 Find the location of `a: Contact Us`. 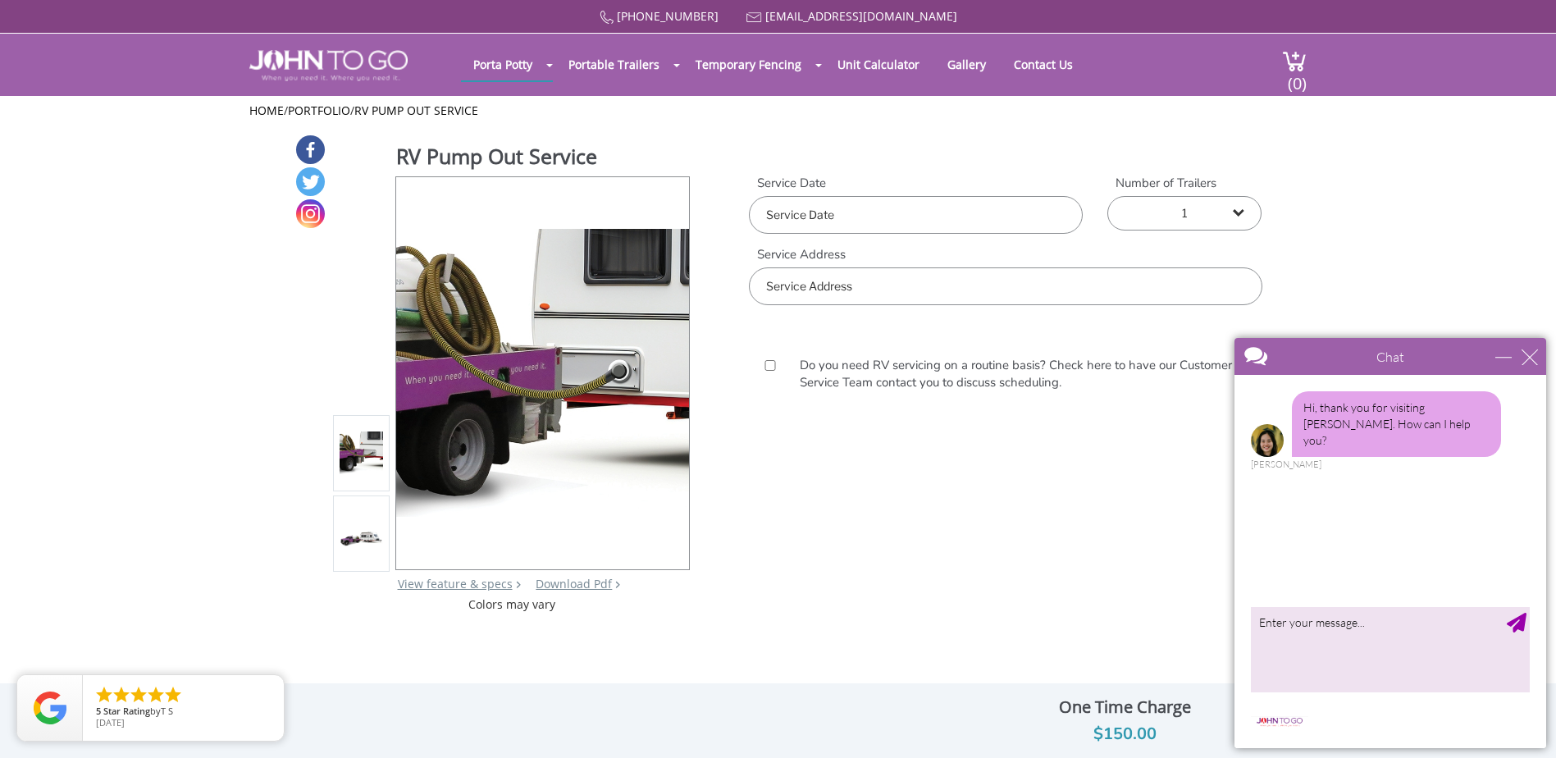

a: Contact Us is located at coordinates (1043, 64).